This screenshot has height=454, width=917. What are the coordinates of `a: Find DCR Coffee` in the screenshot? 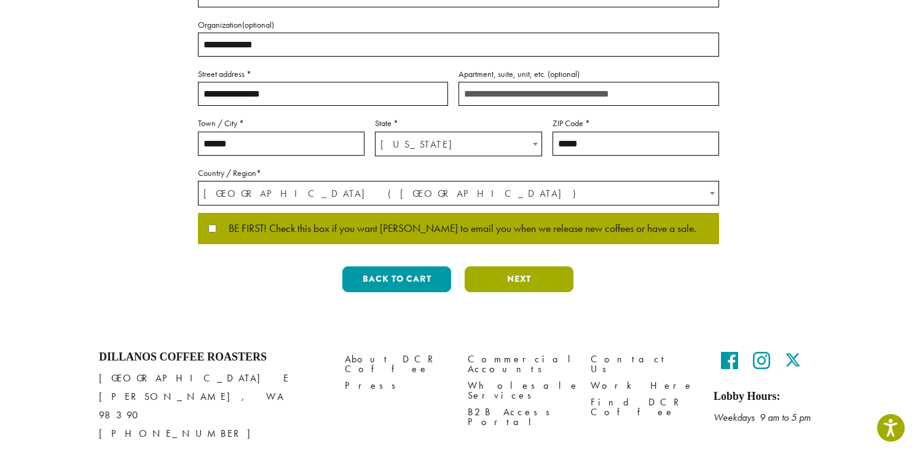 It's located at (643, 407).